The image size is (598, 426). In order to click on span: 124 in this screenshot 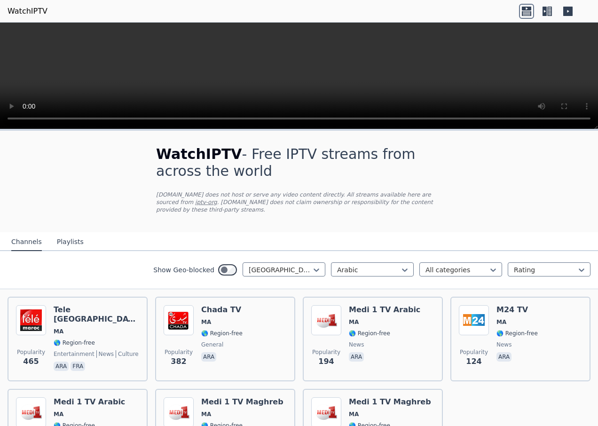, I will do `click(474, 362)`.